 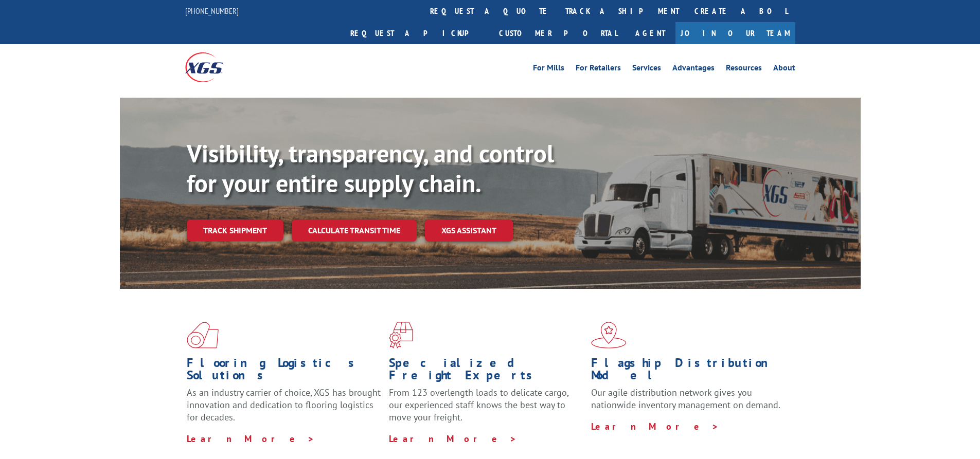 What do you see at coordinates (735, 33) in the screenshot?
I see `a: Join Our Team` at bounding box center [735, 33].